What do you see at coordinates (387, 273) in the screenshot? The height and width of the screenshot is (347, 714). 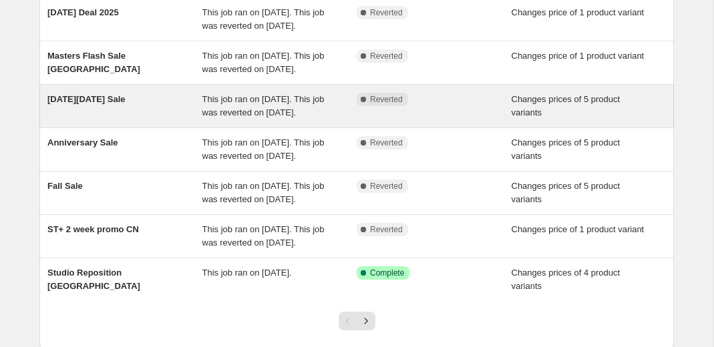 I see `span: Complete` at bounding box center [387, 273].